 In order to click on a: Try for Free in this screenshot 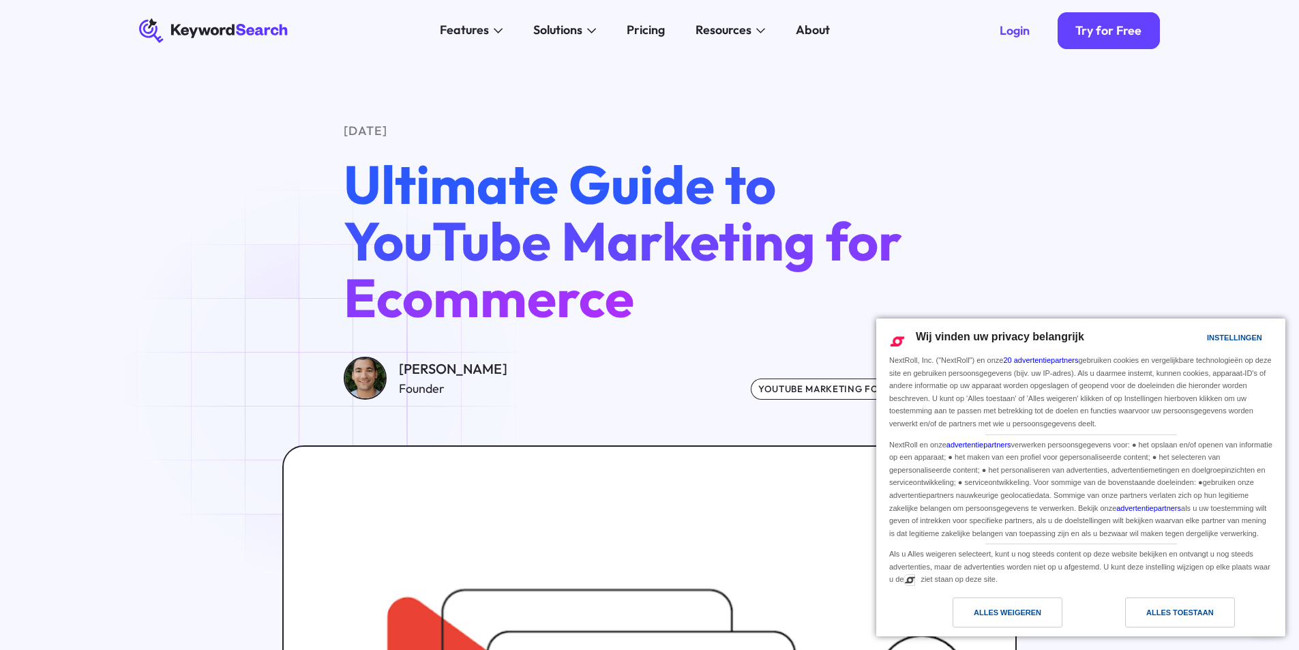, I will do `click(1109, 31)`.